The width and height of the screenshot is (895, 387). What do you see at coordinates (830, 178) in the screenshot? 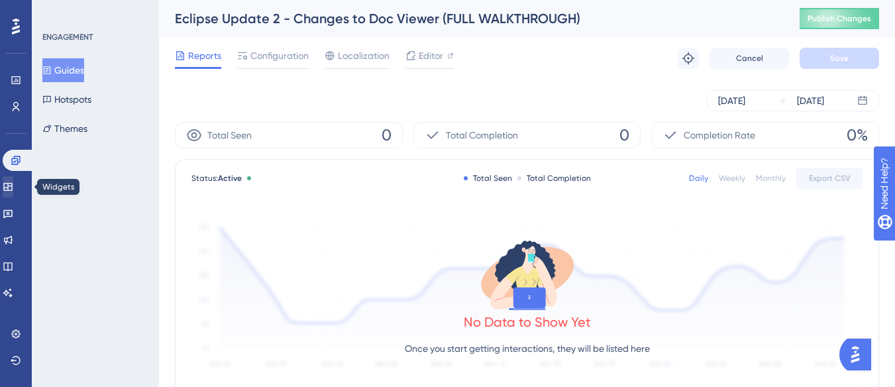
I see `span: Export CSV` at bounding box center [830, 178].